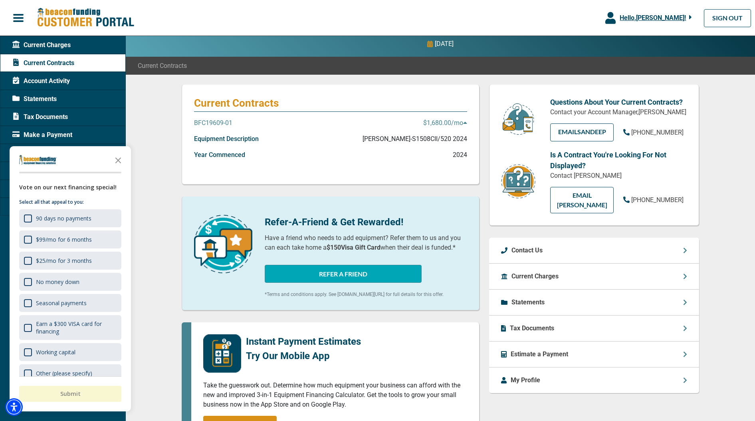  I want to click on div: Vote on our next financing special!, so click(70, 187).